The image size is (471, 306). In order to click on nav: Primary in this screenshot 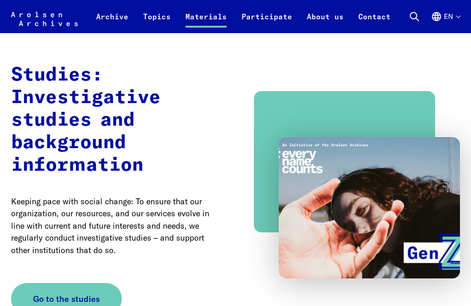, I will do `click(243, 17)`.